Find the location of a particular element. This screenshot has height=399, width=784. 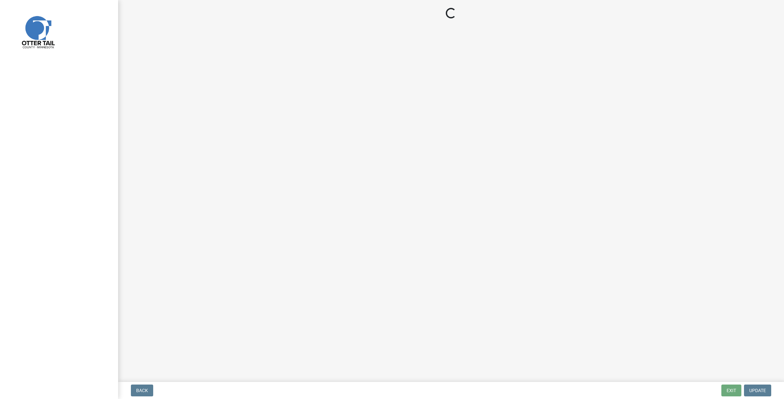

button: Back is located at coordinates (142, 390).